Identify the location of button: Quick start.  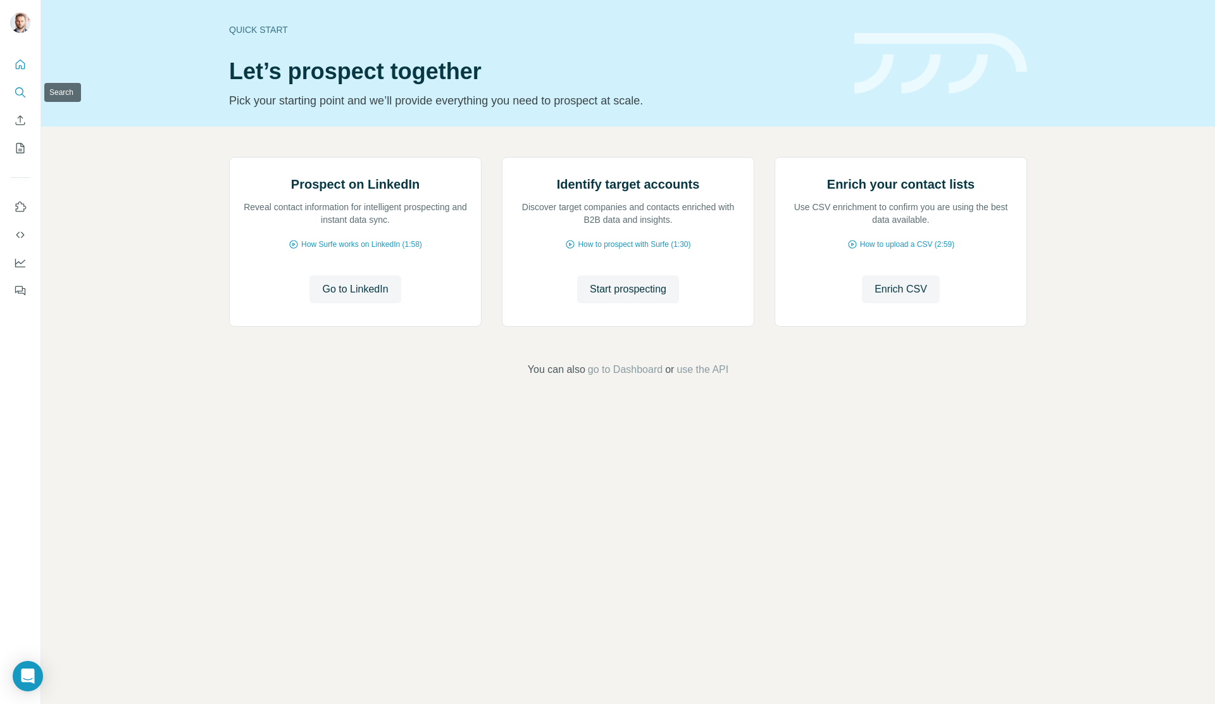
(20, 65).